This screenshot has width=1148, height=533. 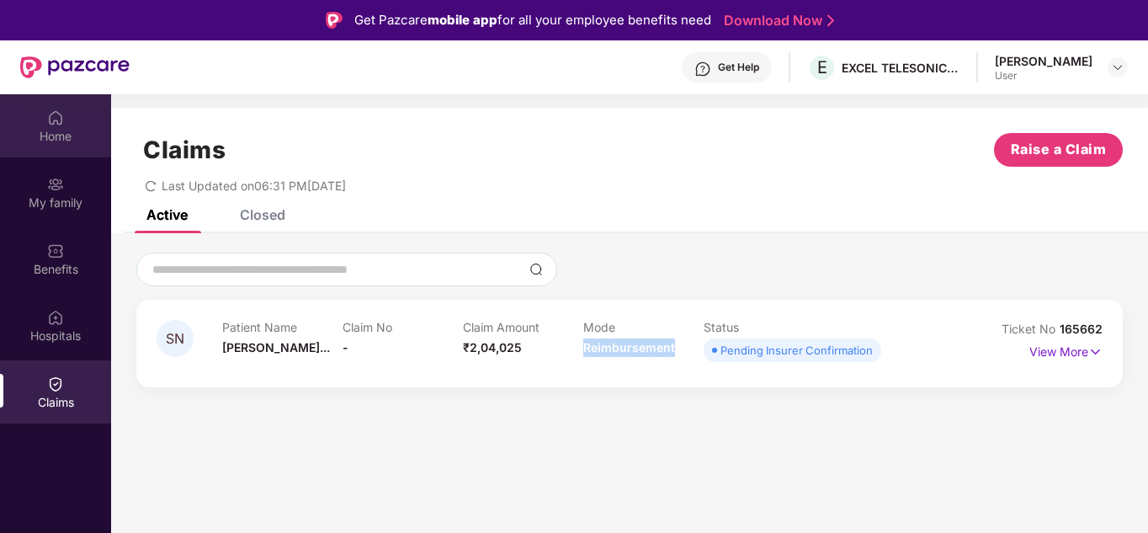 I want to click on div: Get Pazcare for all your employee benefits need, so click(x=533, y=20).